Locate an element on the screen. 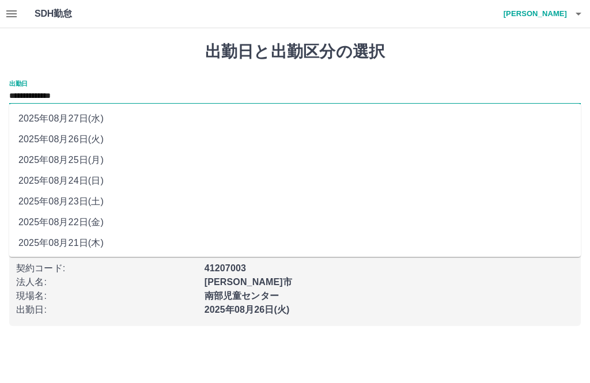 The height and width of the screenshot is (383, 590). b: 41207003 is located at coordinates (225, 268).